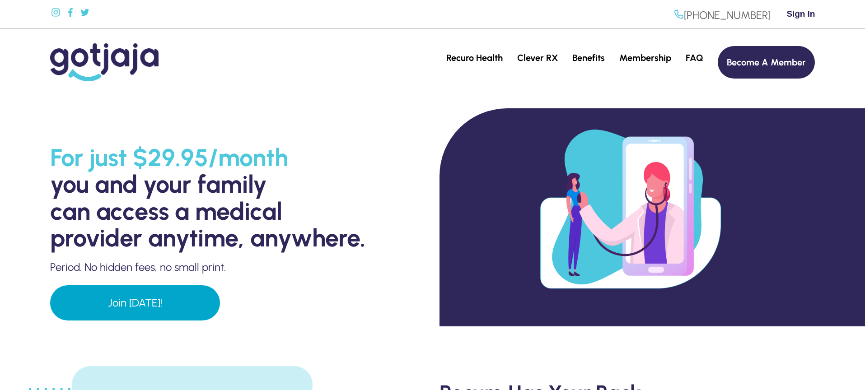 This screenshot has height=390, width=865. What do you see at coordinates (801, 14) in the screenshot?
I see `span: Sign In` at bounding box center [801, 14].